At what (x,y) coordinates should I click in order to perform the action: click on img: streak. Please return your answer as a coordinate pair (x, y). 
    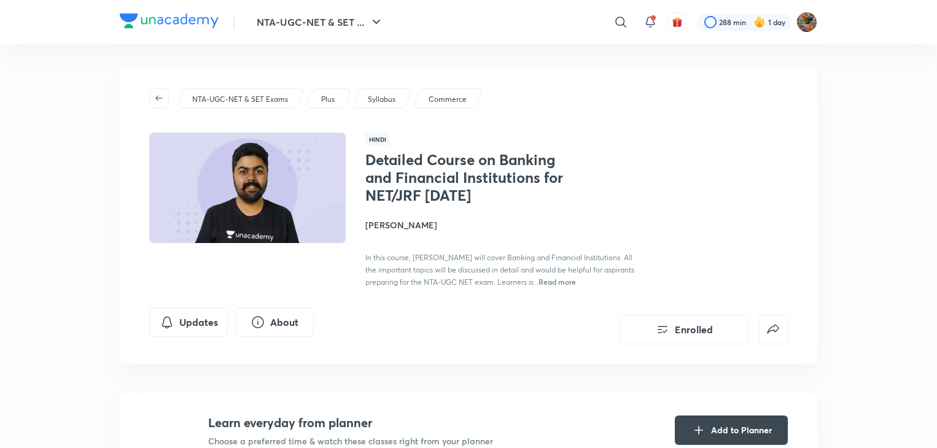
    Looking at the image, I should click on (760, 22).